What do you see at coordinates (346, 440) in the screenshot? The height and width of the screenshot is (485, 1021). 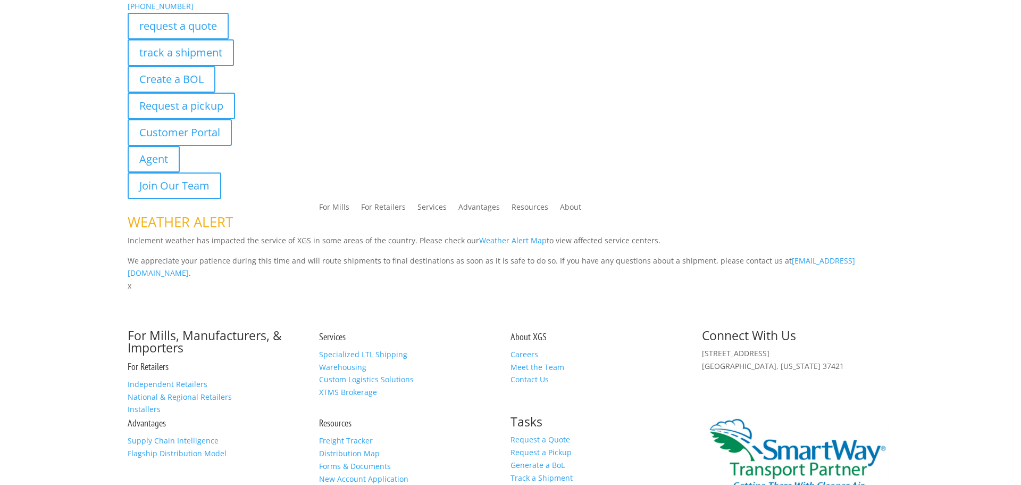 I see `a: Freight Tracker` at bounding box center [346, 440].